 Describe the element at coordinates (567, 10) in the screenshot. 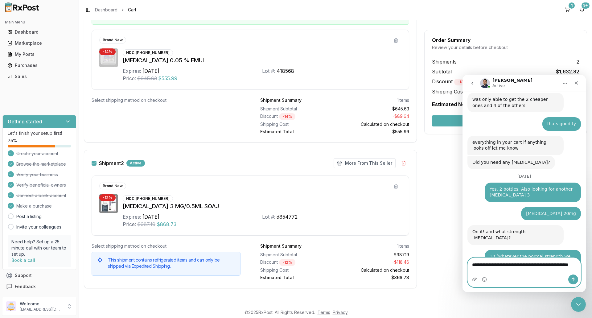

I see `a: 1` at that location.